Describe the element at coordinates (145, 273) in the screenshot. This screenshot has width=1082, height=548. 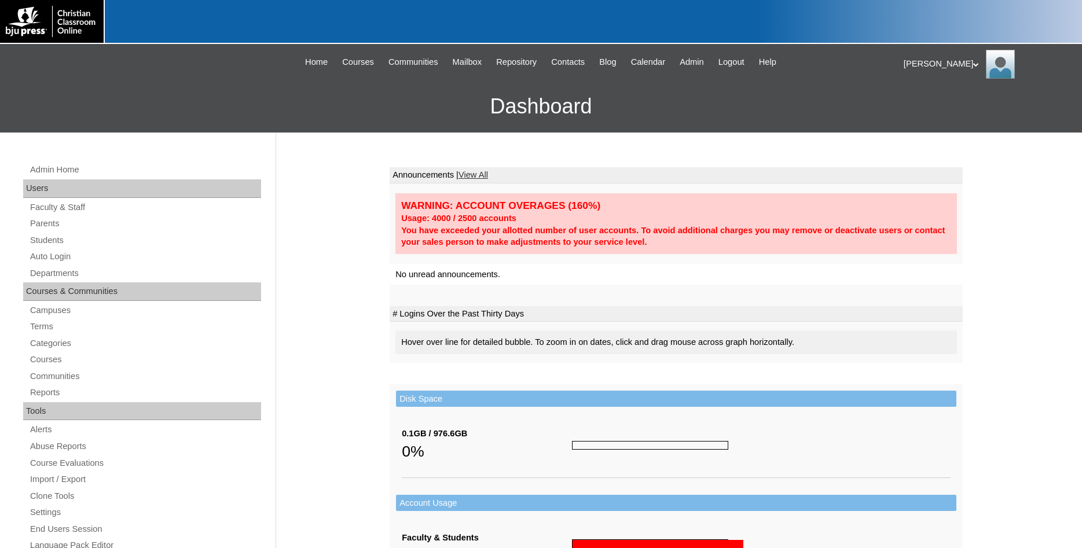
I see `a: Departments` at that location.